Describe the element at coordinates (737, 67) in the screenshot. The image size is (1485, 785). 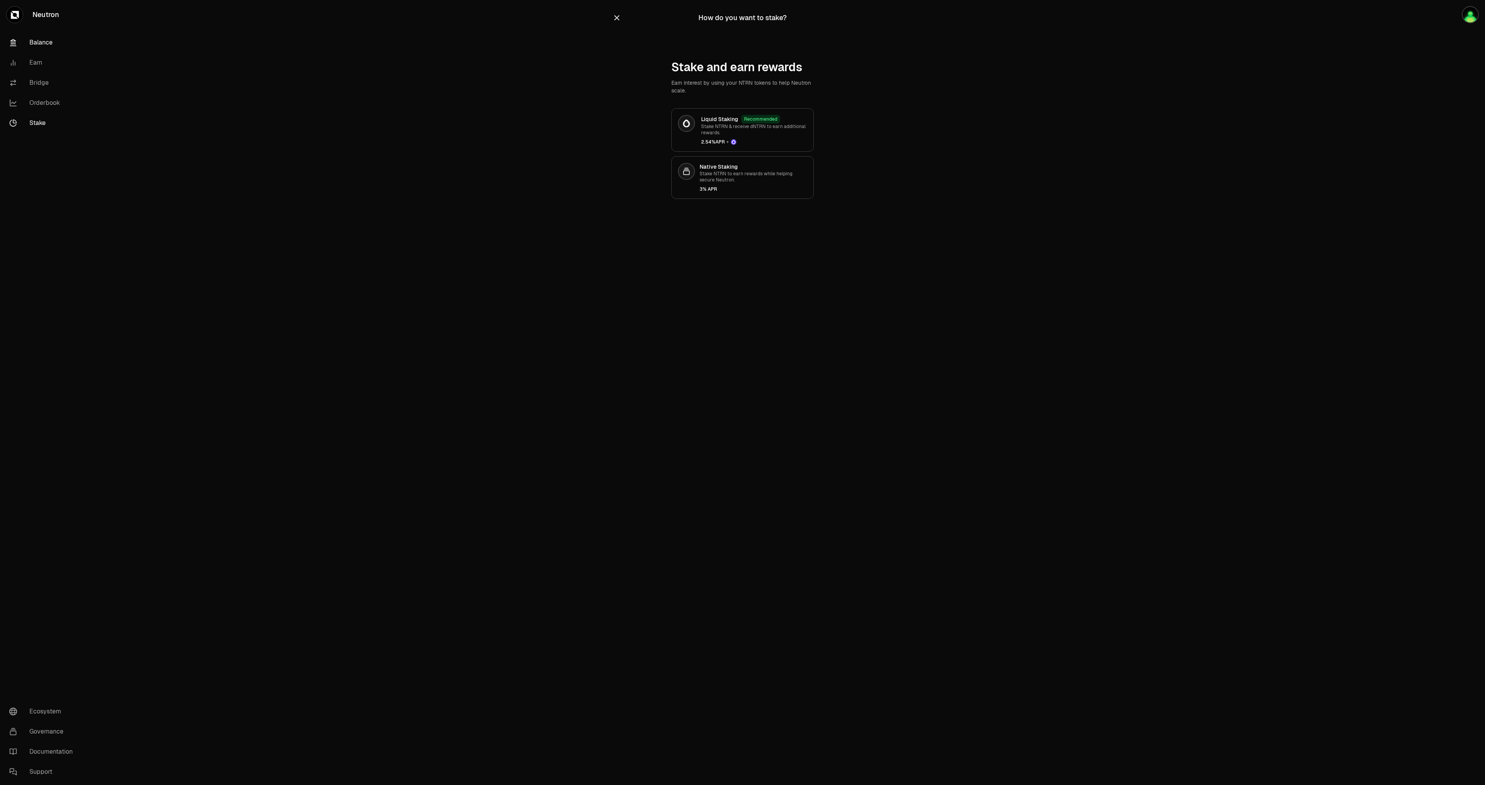
I see `h2: Stake and earn rewards` at that location.